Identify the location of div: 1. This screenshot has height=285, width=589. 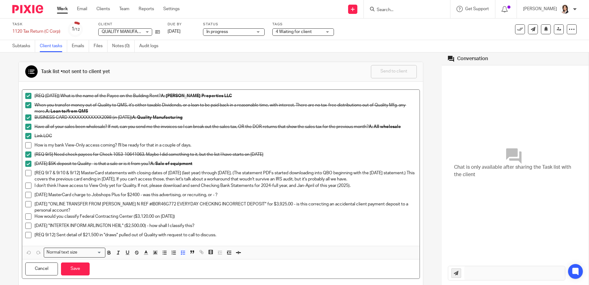
(75, 29).